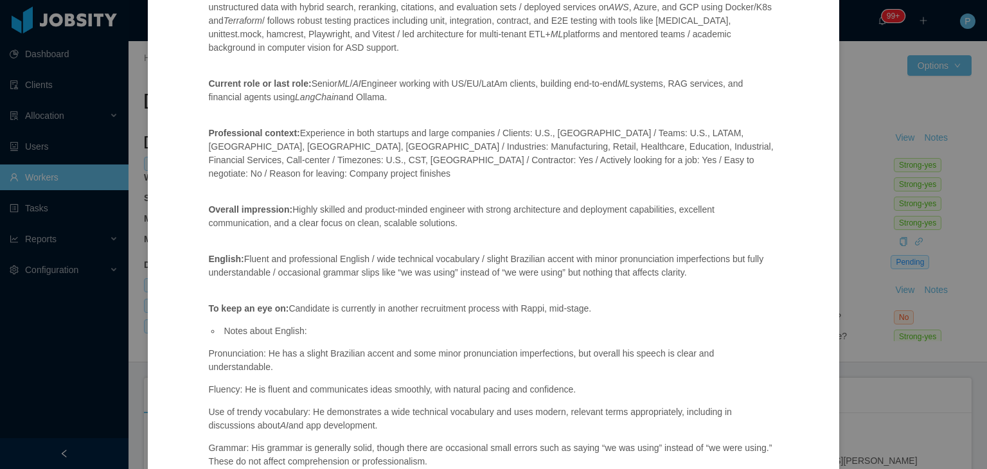  Describe the element at coordinates (499, 331) in the screenshot. I see `li: Notes about English:` at that location.